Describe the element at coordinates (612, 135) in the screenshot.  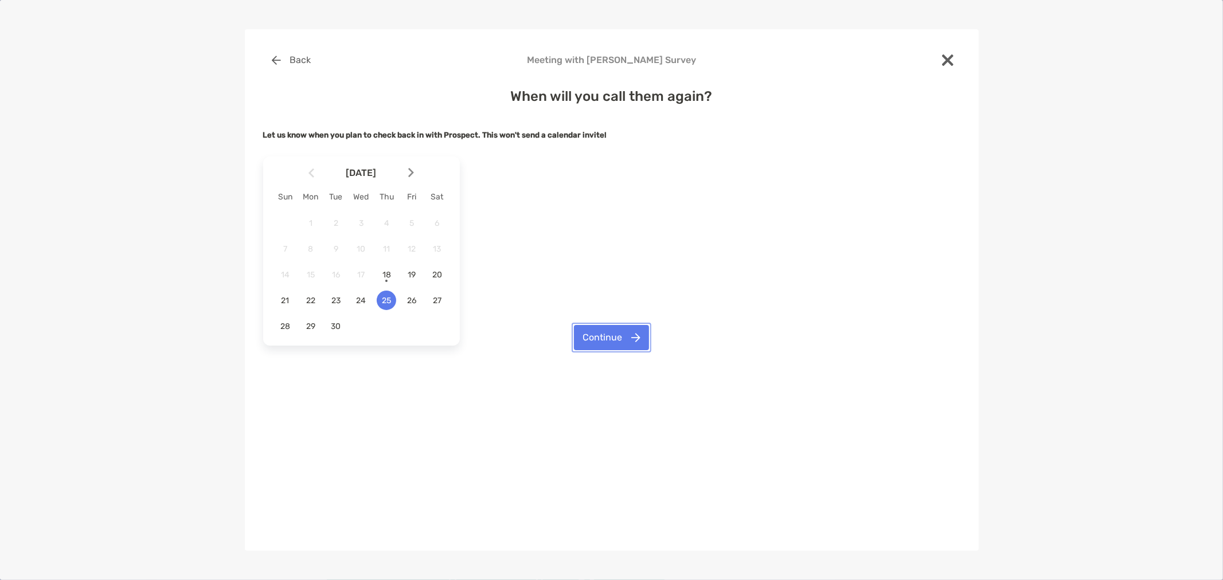
I see `h5: Let us know when you plan to check back in with Prospect.` at that location.